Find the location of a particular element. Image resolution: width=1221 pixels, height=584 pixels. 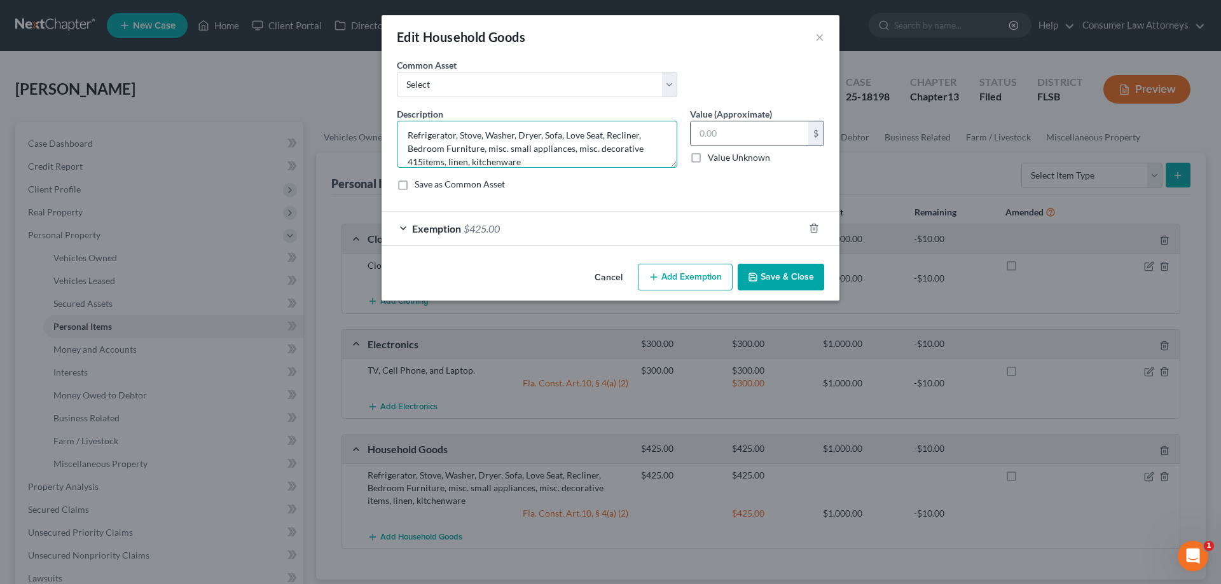

label: Value Unknown is located at coordinates (739, 158).